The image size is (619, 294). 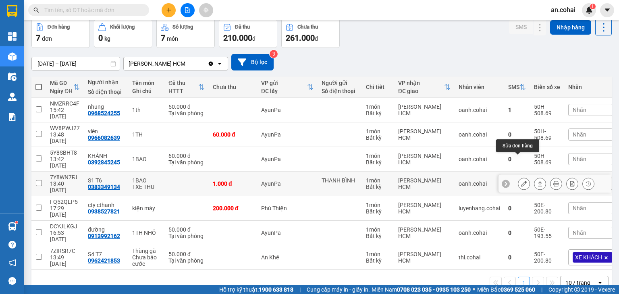 I want to click on div: Ngày ĐH, so click(x=62, y=91).